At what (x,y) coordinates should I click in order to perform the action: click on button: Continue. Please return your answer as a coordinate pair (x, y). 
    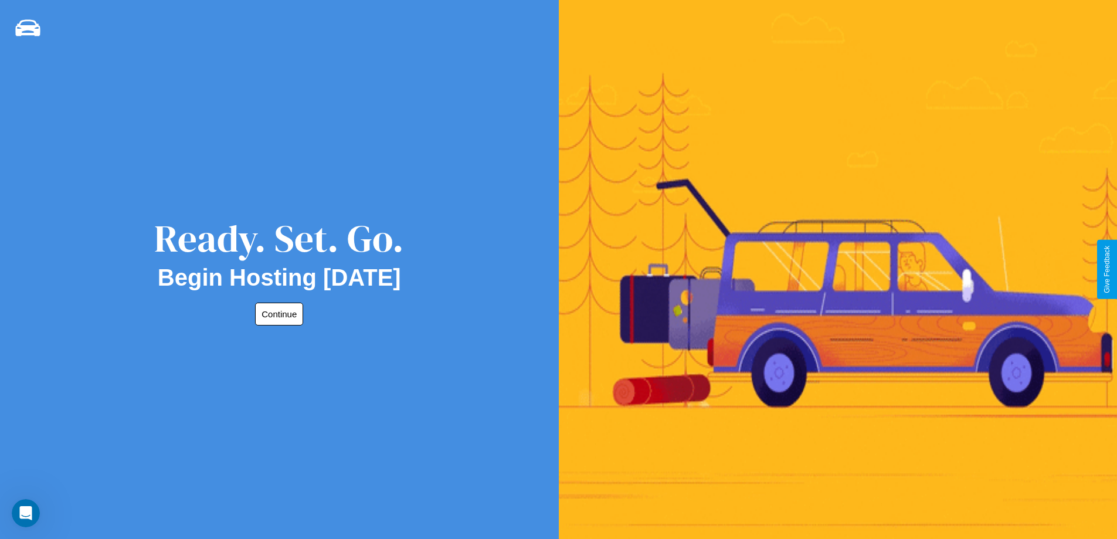
    Looking at the image, I should click on (279, 314).